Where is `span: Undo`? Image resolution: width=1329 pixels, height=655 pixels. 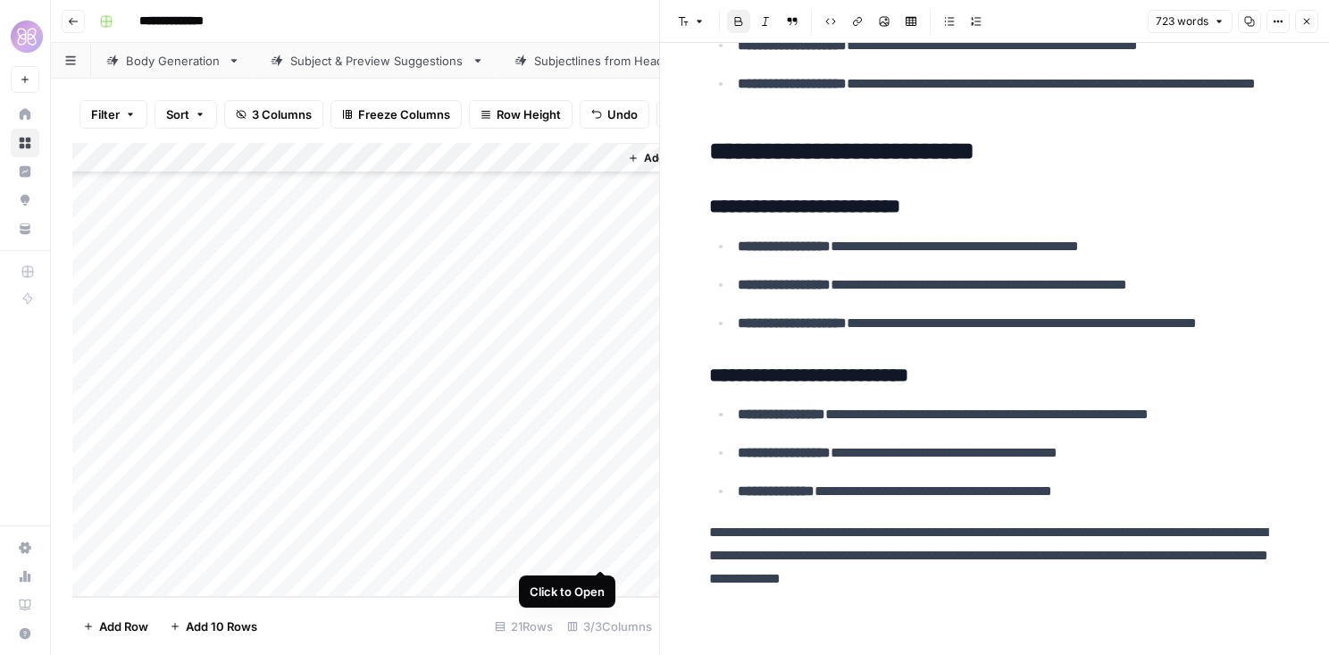 span: Undo is located at coordinates (623, 114).